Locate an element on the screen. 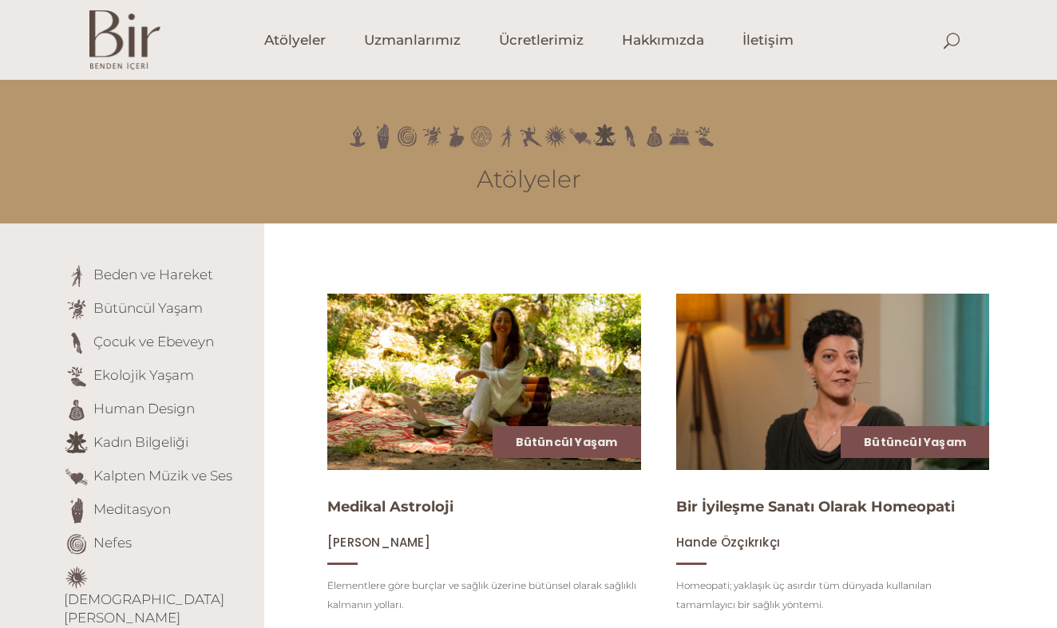 This screenshot has width=1057, height=628. a: Kadın Bilgeliği is located at coordinates (141, 442).